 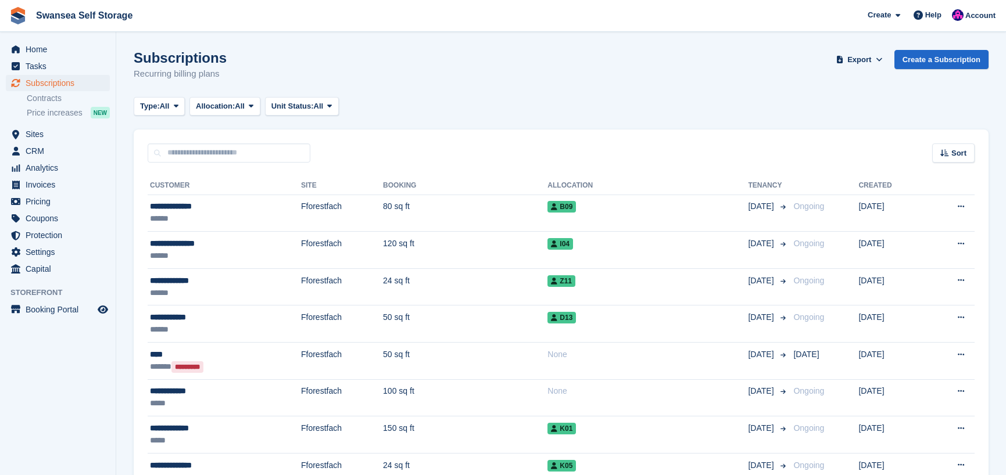 What do you see at coordinates (159, 106) in the screenshot?
I see `button: Type: All` at bounding box center [159, 106].